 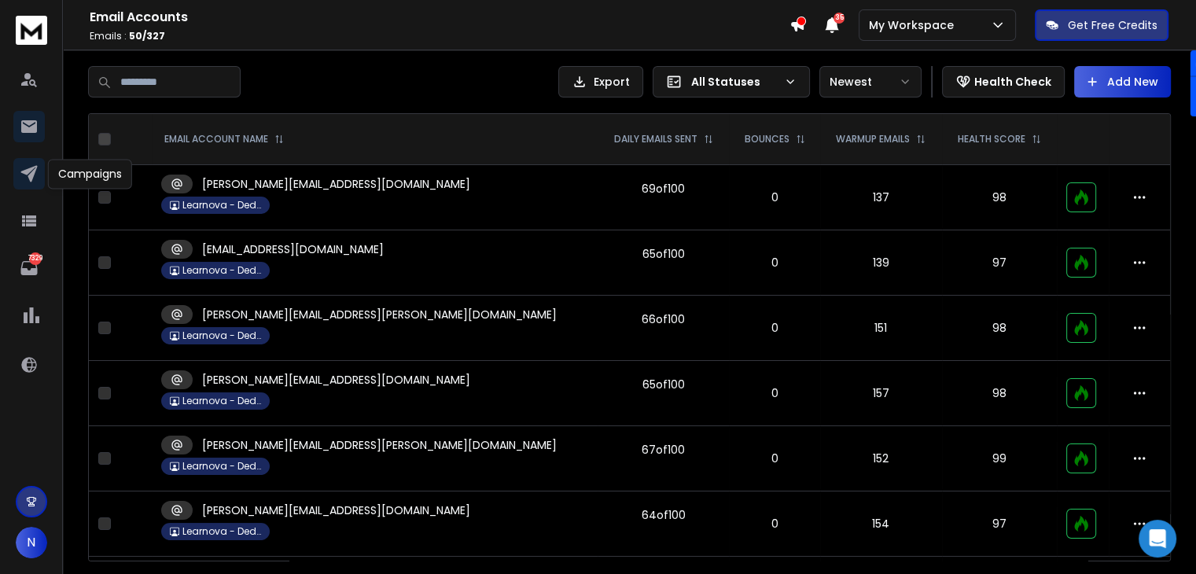 What do you see at coordinates (767, 139) in the screenshot?
I see `p: BOUNCES` at bounding box center [767, 139].